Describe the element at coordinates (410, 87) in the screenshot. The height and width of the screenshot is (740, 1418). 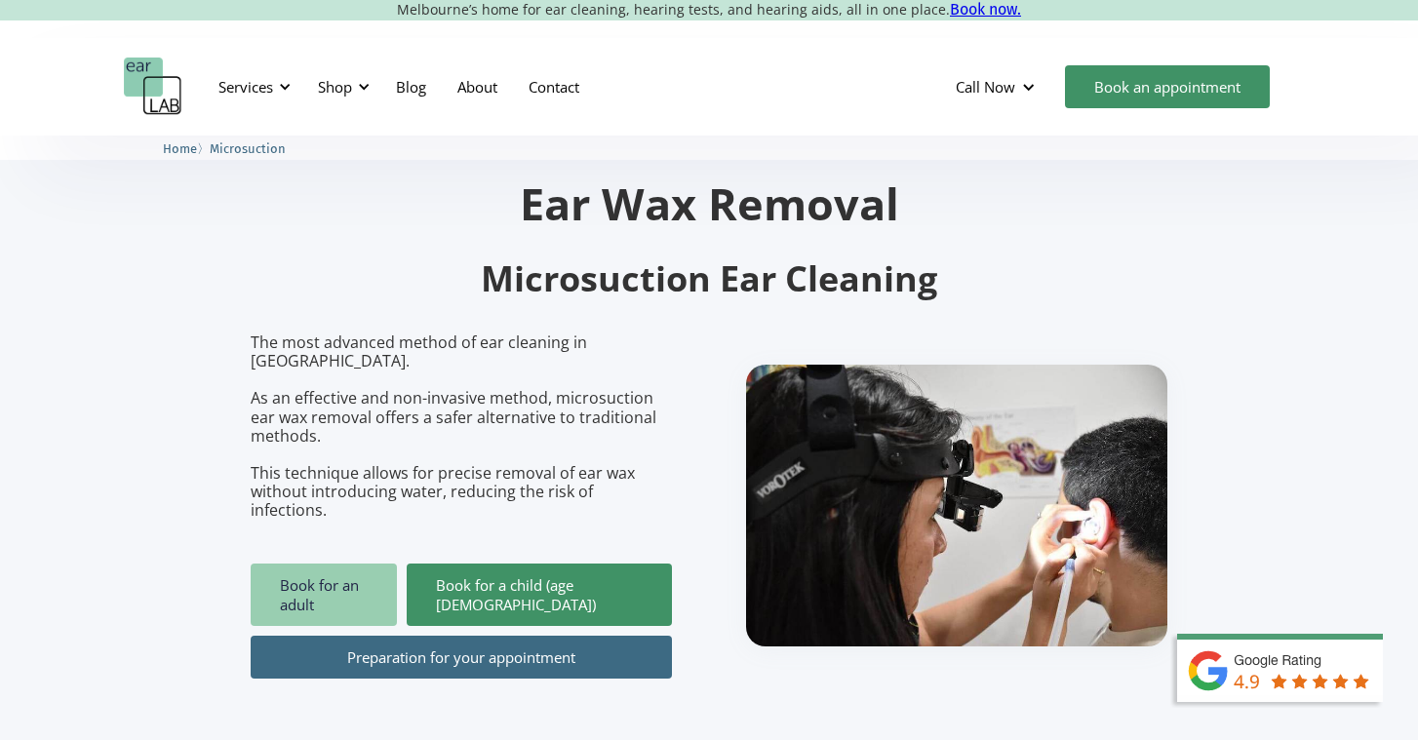
I see `a: Blog` at that location.